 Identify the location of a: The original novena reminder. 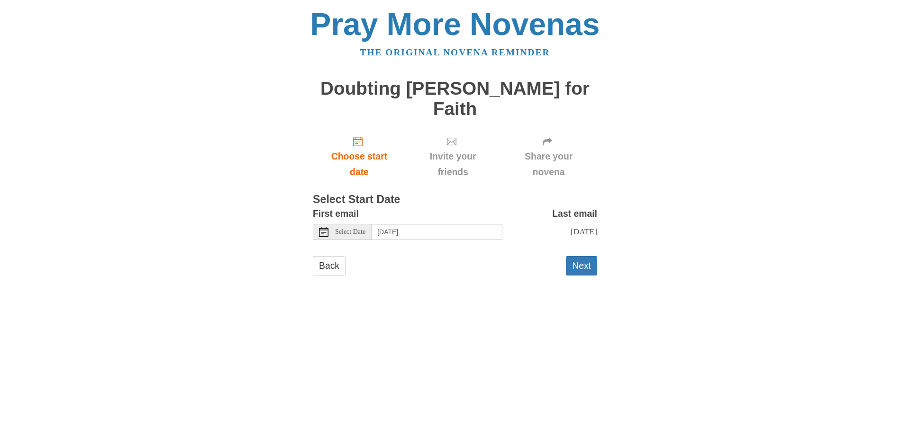
(455, 52).